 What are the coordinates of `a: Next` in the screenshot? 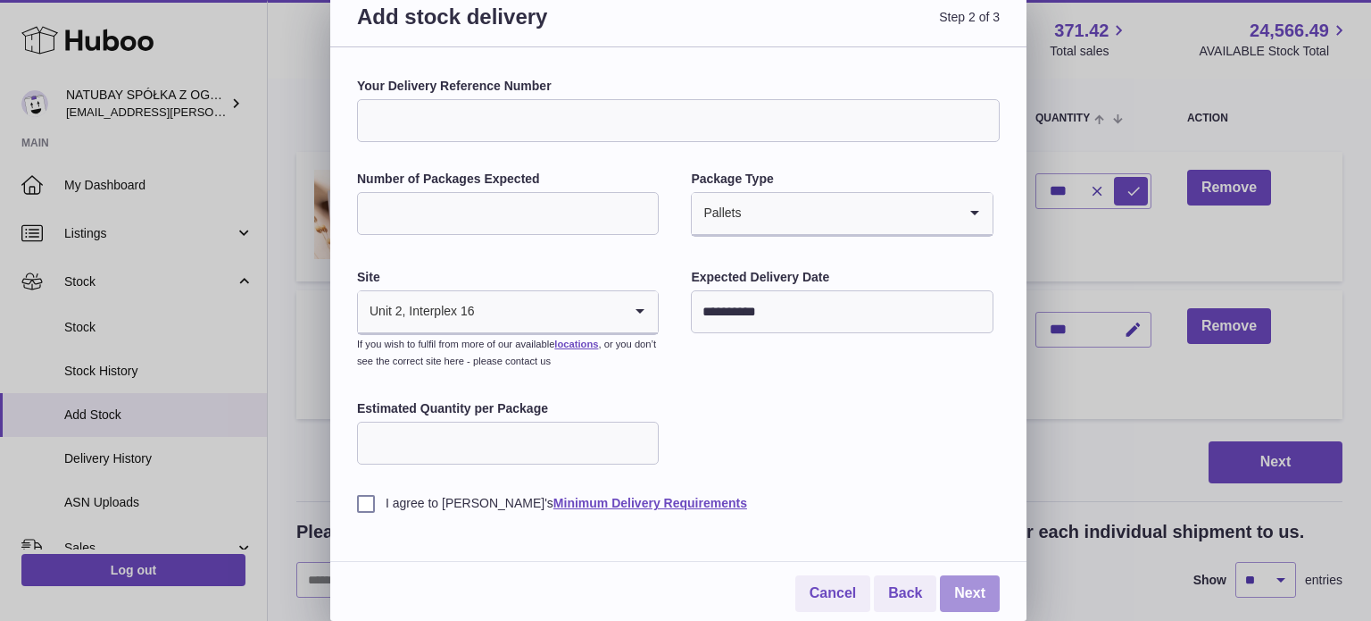 It's located at (970, 593).